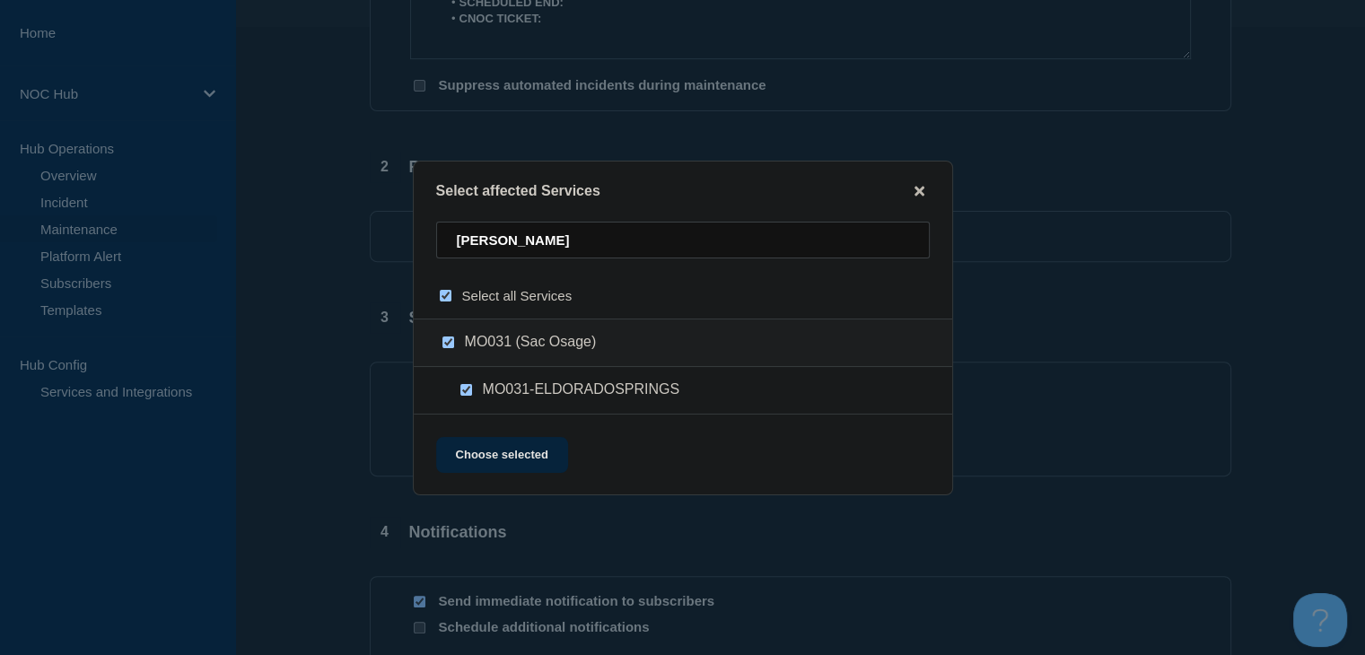  Describe the element at coordinates (517, 295) in the screenshot. I see `span: Select all Services` at that location.